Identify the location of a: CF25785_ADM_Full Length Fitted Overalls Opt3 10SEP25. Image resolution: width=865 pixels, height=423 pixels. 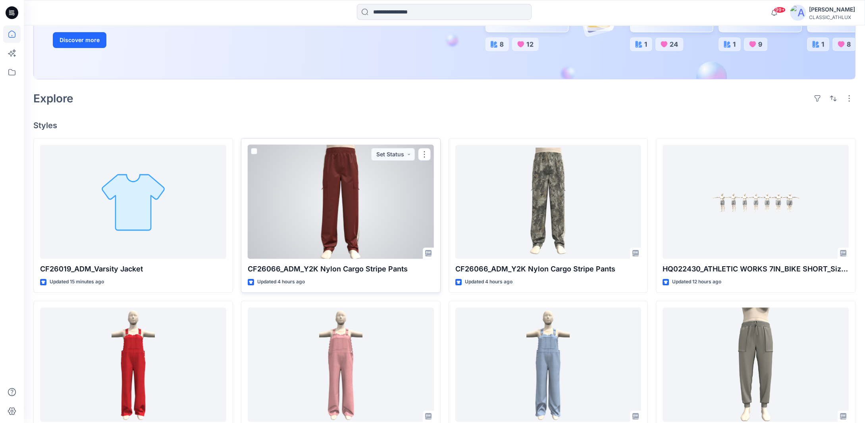
(341, 365).